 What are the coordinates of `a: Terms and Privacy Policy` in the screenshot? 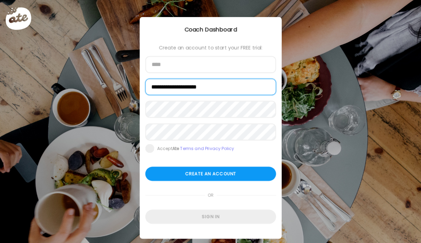 It's located at (207, 148).